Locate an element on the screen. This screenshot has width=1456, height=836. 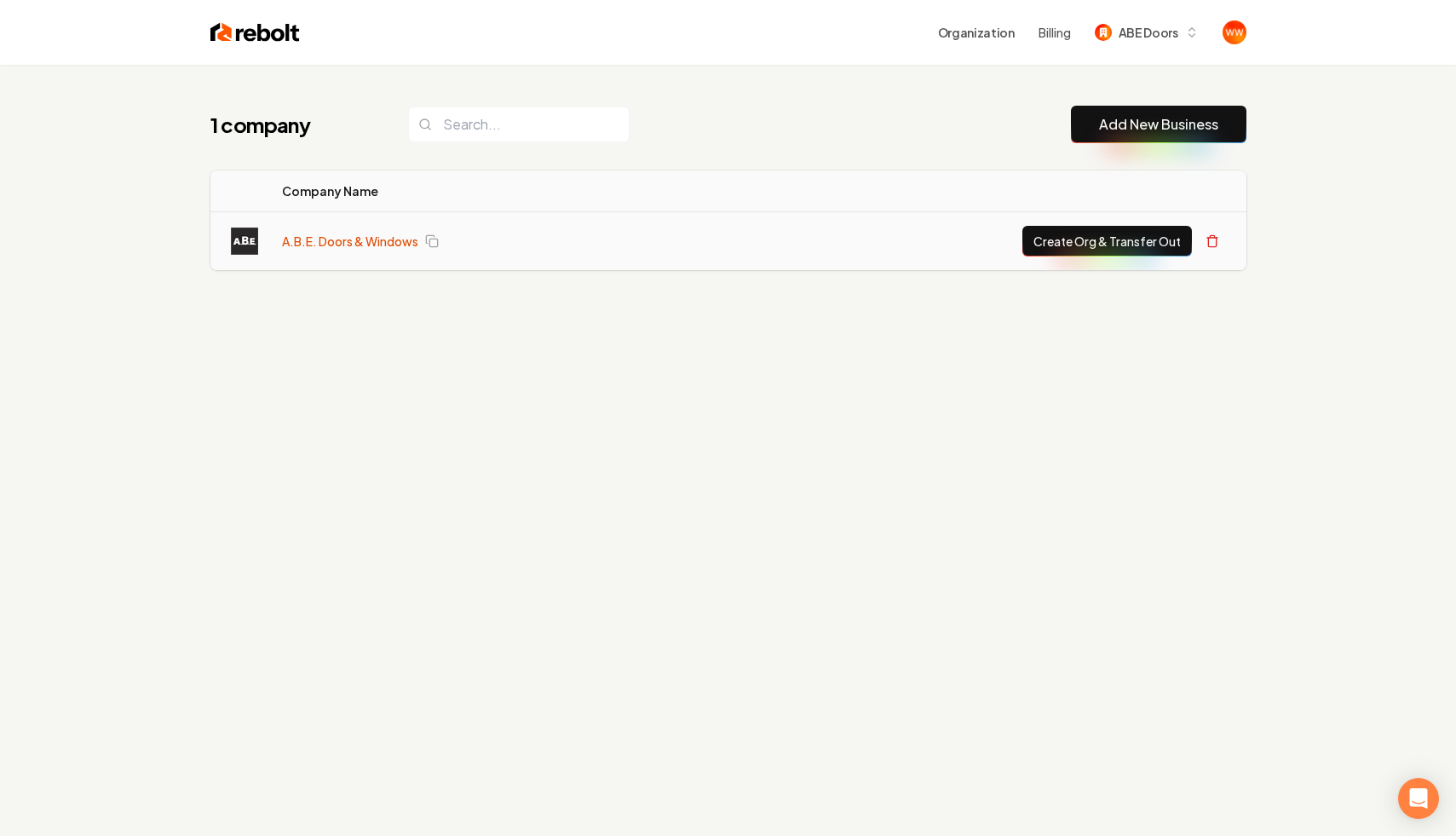
img: ABE Doors is located at coordinates (1104, 33).